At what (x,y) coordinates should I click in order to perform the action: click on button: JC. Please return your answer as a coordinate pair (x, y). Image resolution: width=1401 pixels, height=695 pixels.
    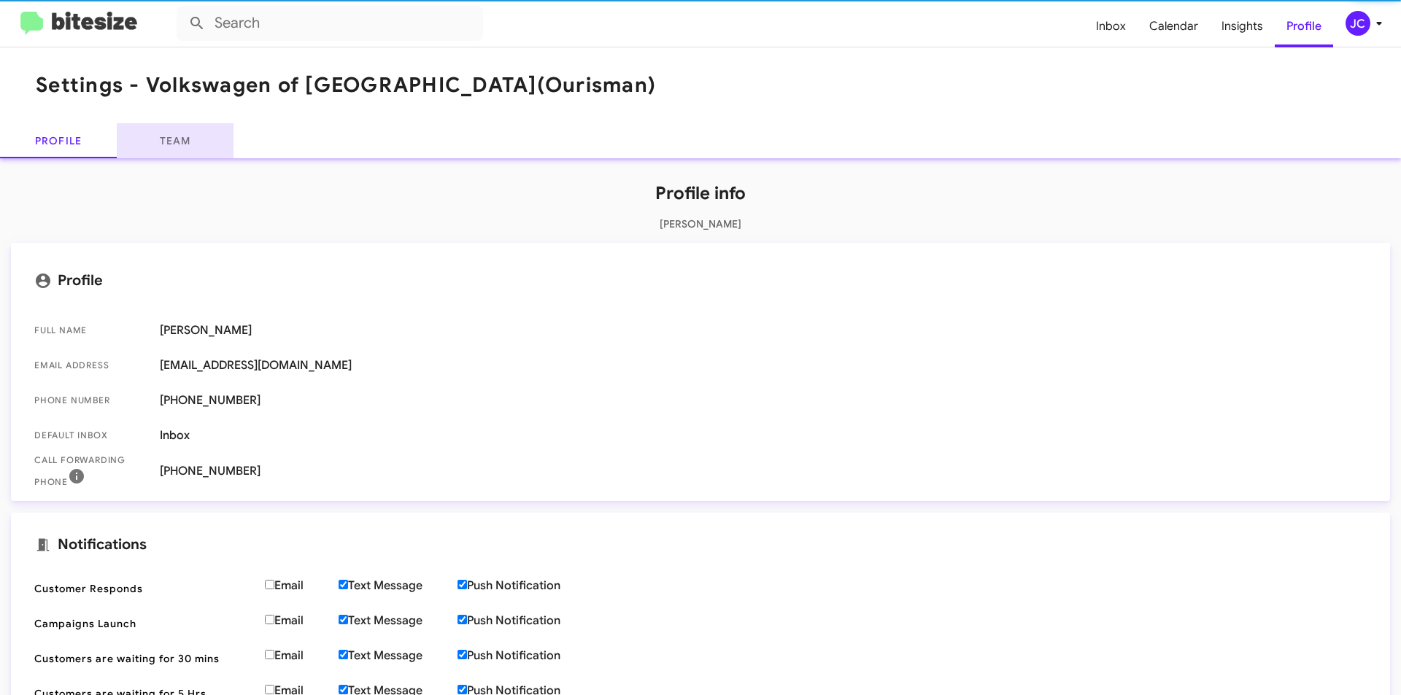
    Looking at the image, I should click on (1359, 23).